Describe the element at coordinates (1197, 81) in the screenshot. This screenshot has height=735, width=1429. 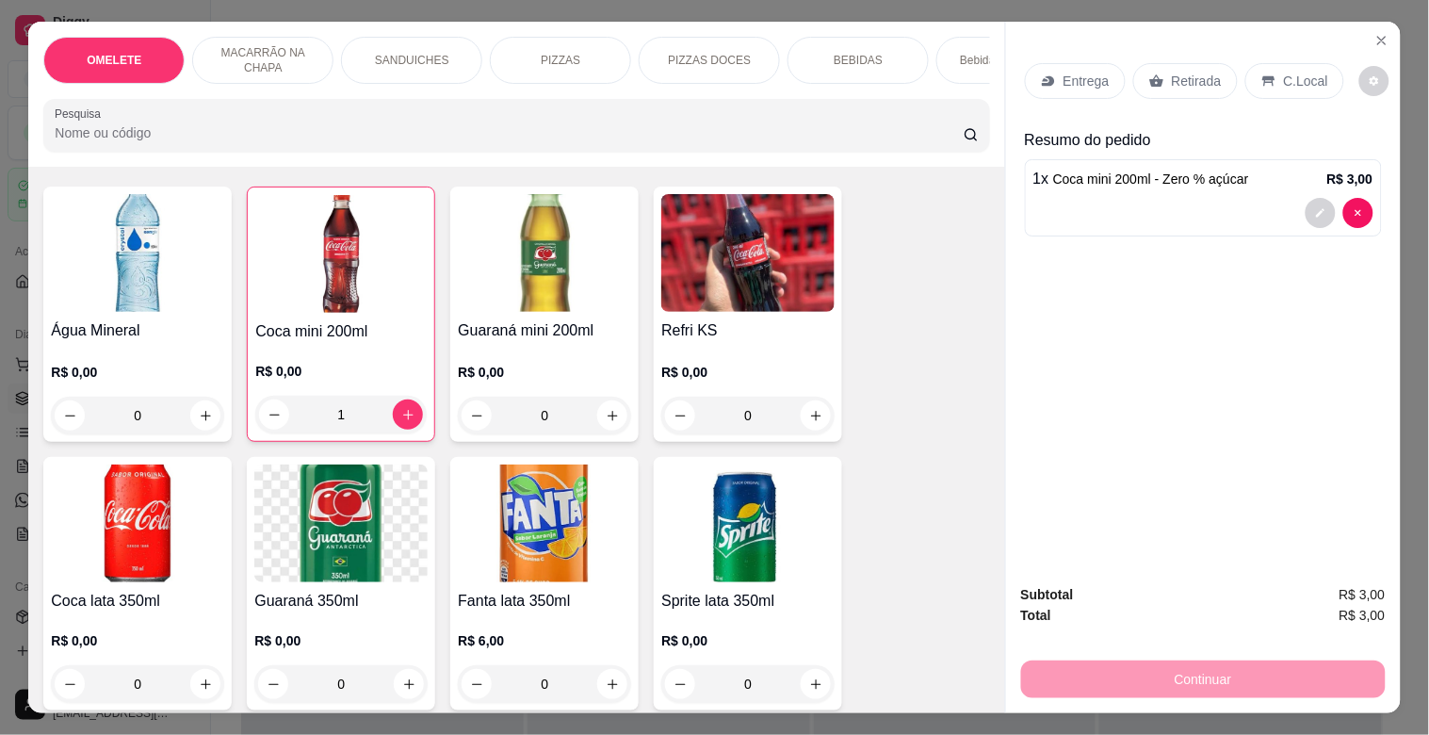
I see `p: Retirada` at that location.